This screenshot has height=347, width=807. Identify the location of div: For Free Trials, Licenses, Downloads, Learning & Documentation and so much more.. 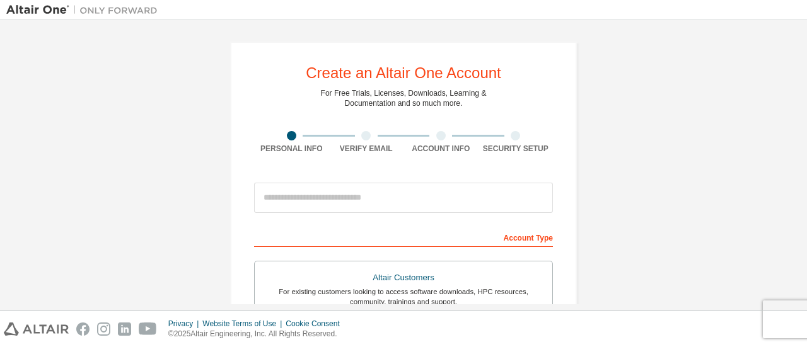
(403, 98).